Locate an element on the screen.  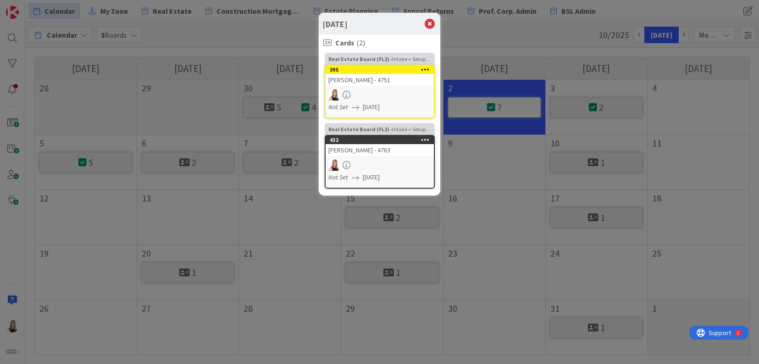
b: Cards is located at coordinates (345, 43).